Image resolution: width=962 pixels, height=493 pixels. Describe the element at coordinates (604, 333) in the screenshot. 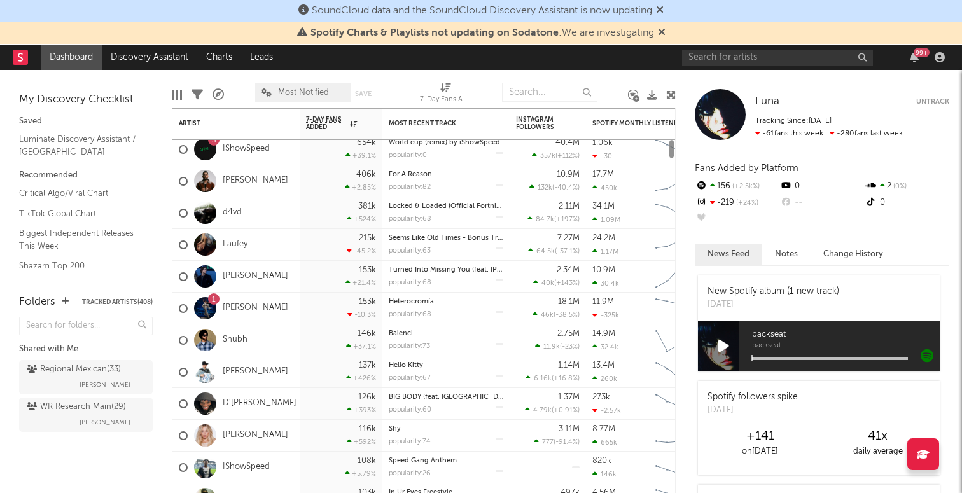

I see `div: 14.9M` at that location.